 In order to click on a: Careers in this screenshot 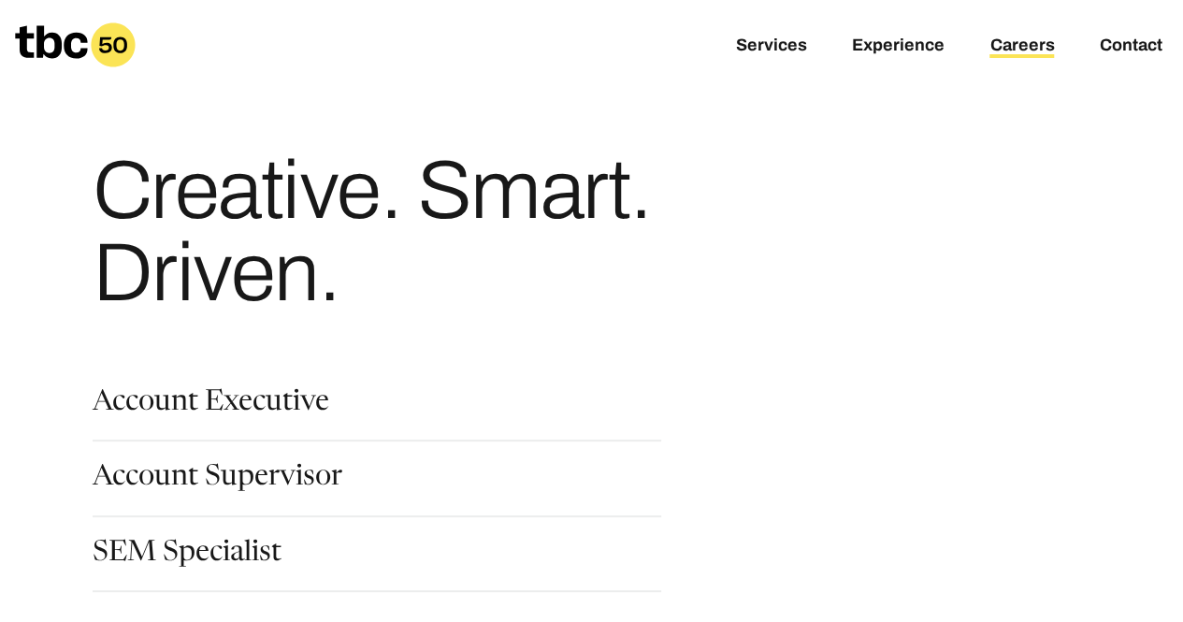, I will do `click(1021, 47)`.